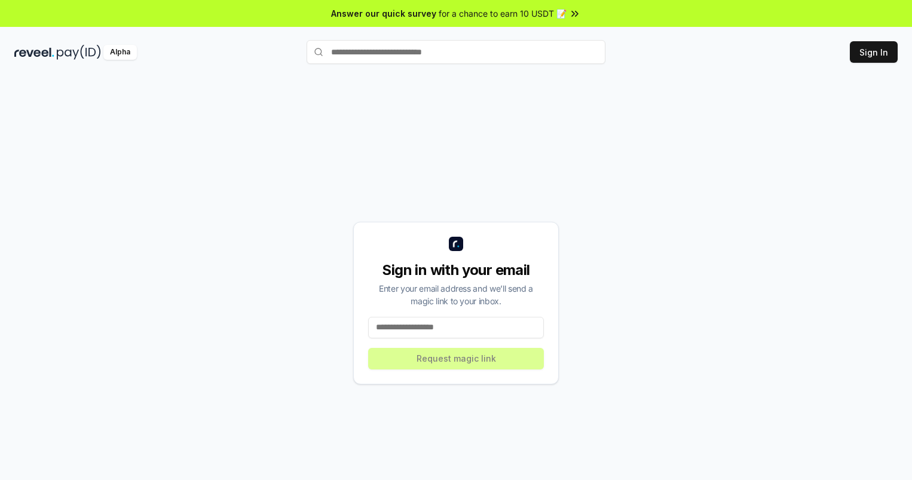 This screenshot has height=480, width=912. I want to click on div: Enter your email address and we’ll send a magic link to your inbox., so click(456, 295).